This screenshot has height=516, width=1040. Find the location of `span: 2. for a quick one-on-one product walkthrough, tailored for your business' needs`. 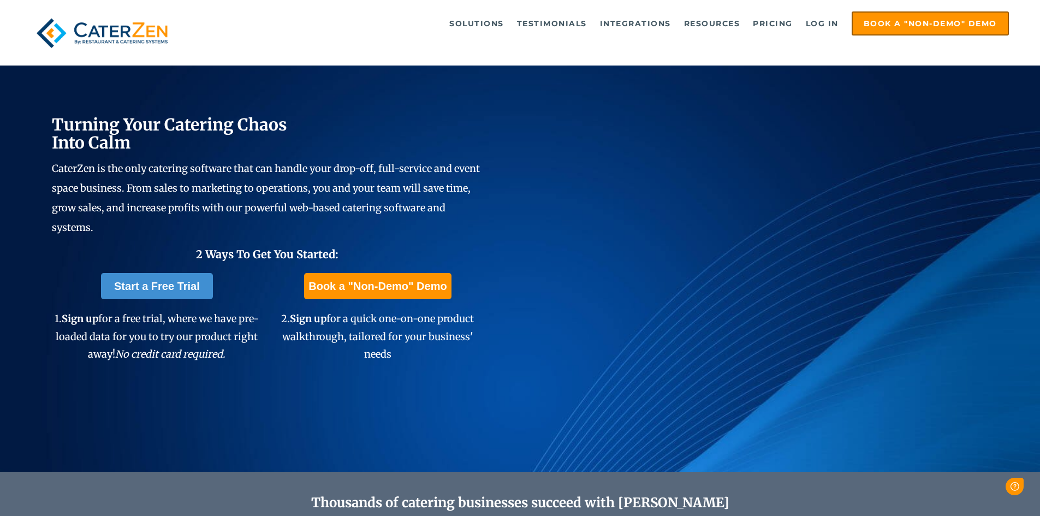

span: 2. for a quick one-on-one product walkthrough, tailored for your business' needs is located at coordinates (377, 336).